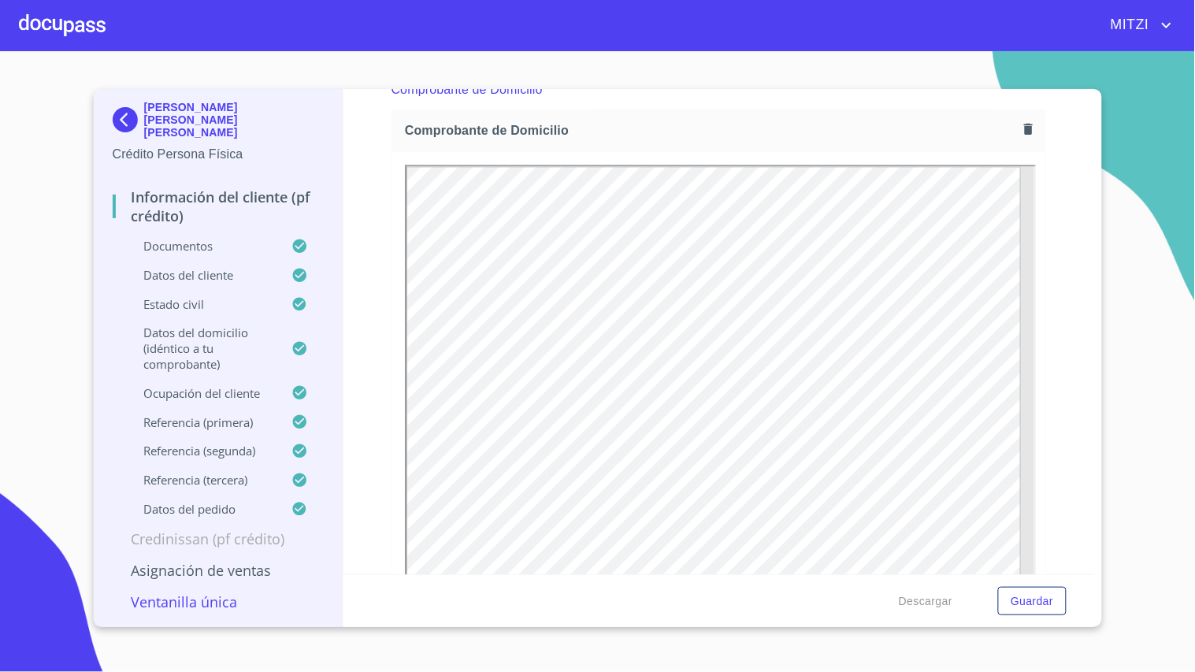 The width and height of the screenshot is (1195, 672). I want to click on p: Información del cliente (PF crédito), so click(218, 206).